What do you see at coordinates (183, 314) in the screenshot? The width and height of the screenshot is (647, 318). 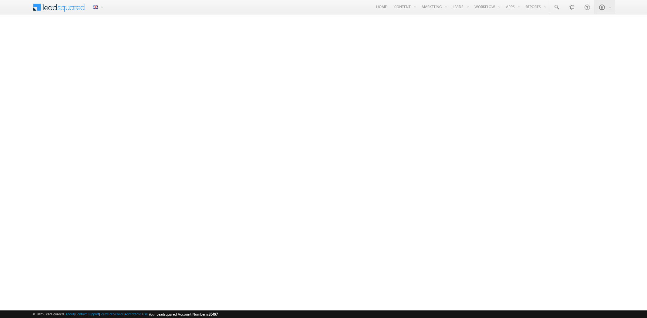 I see `span: Your Leadsquared Account Number is` at bounding box center [183, 314].